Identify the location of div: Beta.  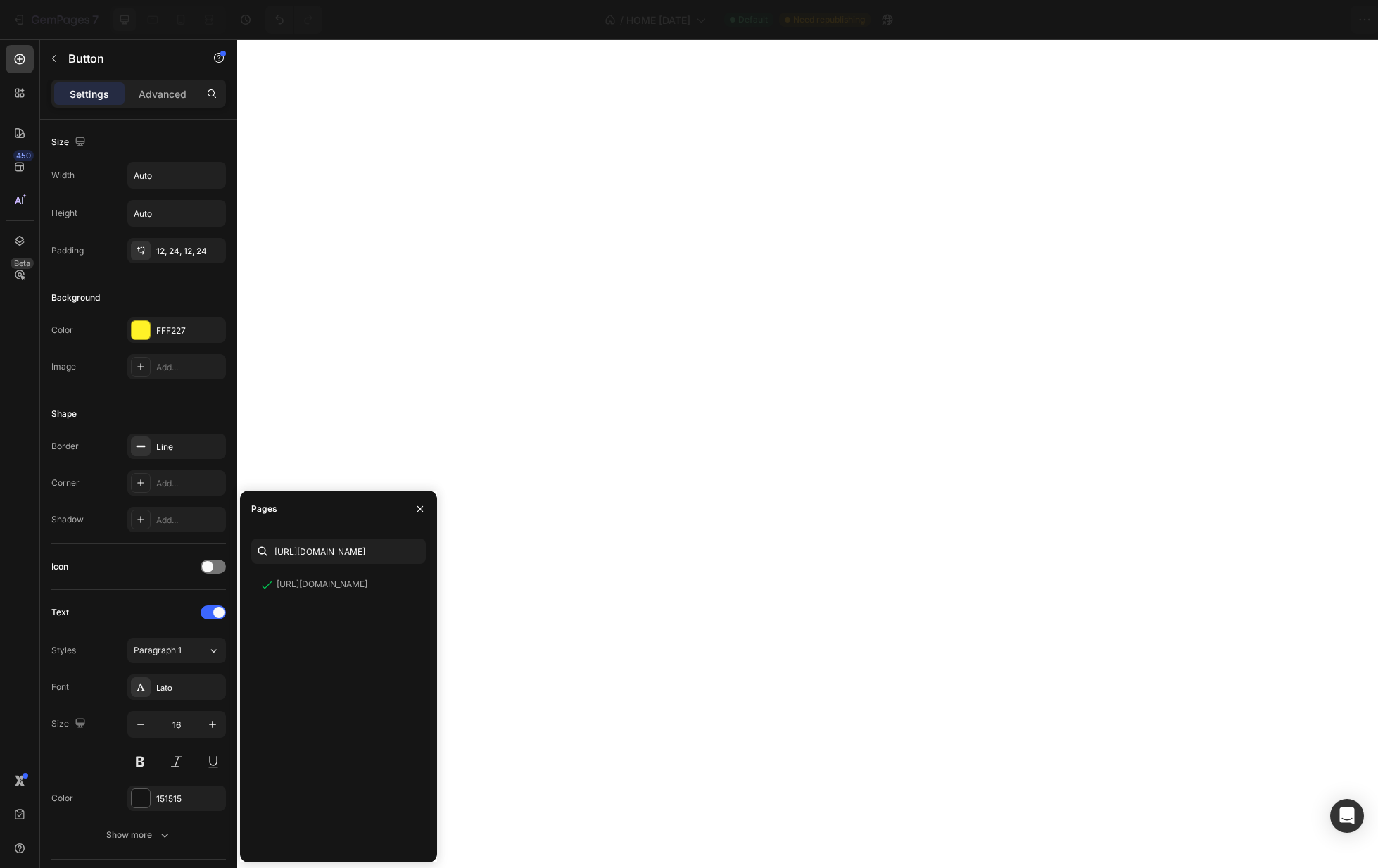
(22, 263).